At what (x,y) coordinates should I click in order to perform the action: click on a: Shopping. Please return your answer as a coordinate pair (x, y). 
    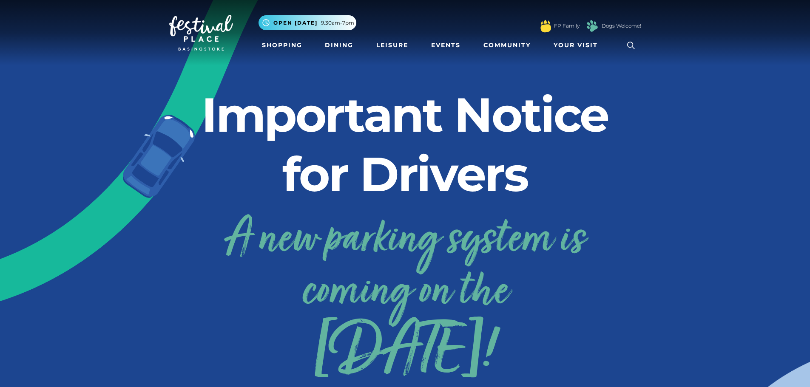
    Looking at the image, I should click on (282, 45).